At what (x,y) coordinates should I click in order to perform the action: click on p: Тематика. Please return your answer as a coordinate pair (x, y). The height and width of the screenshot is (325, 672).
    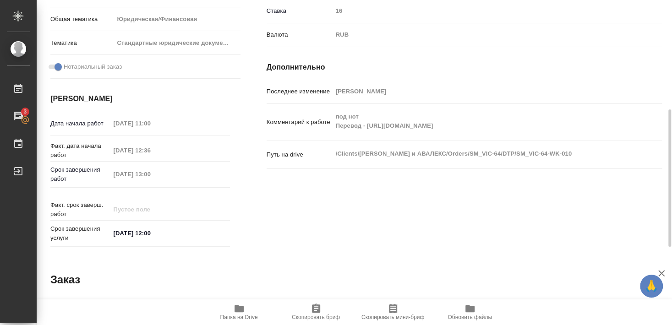
    Looking at the image, I should click on (82, 43).